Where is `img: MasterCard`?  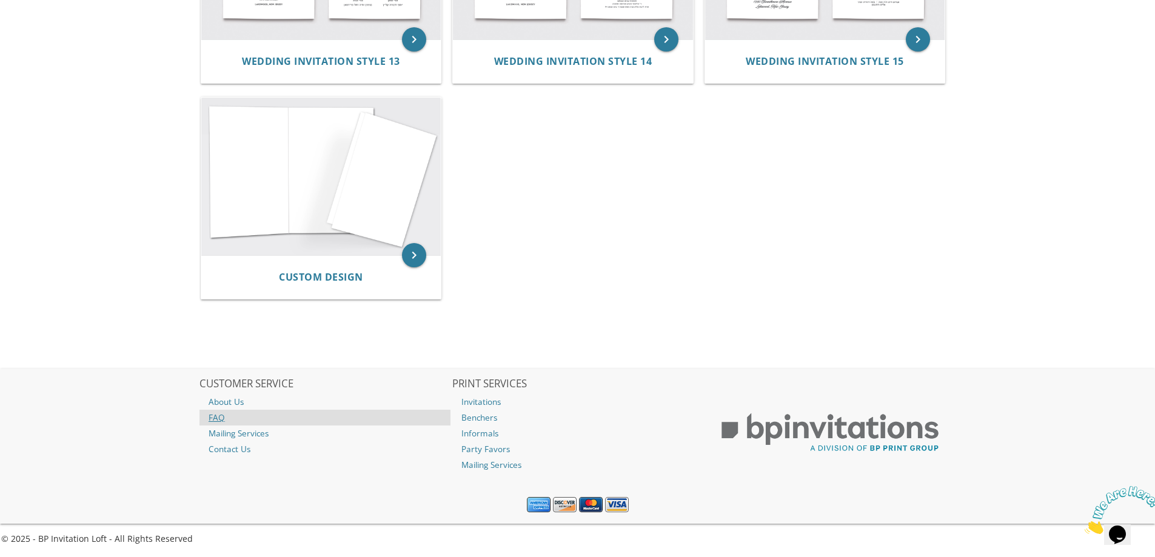 img: MasterCard is located at coordinates (591, 505).